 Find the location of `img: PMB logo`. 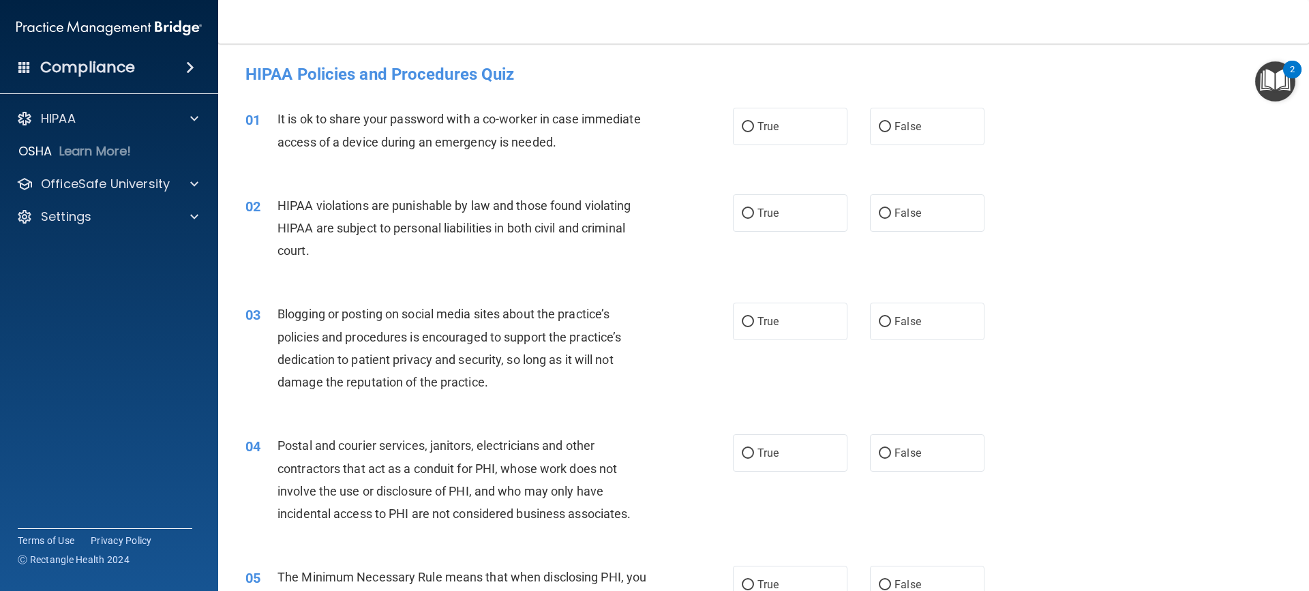

img: PMB logo is located at coordinates (109, 28).